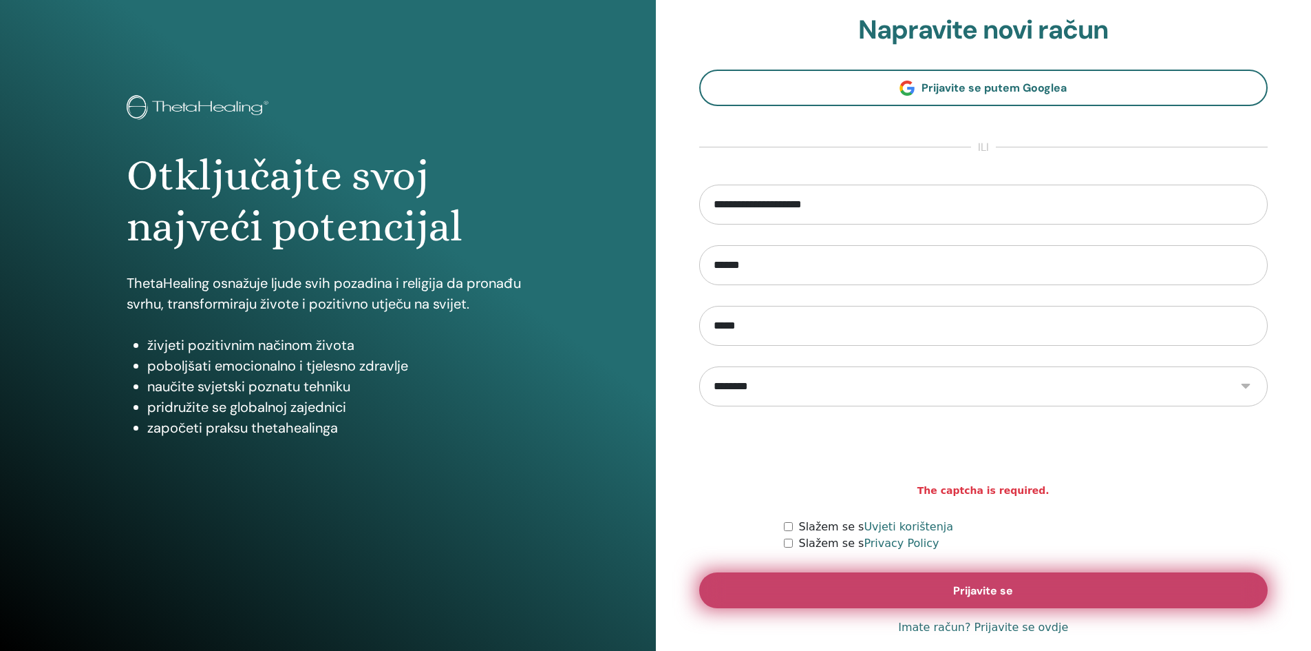 This screenshot has width=1311, height=651. I want to click on h1: Otključajte svoj najveći potencijal, so click(328, 201).